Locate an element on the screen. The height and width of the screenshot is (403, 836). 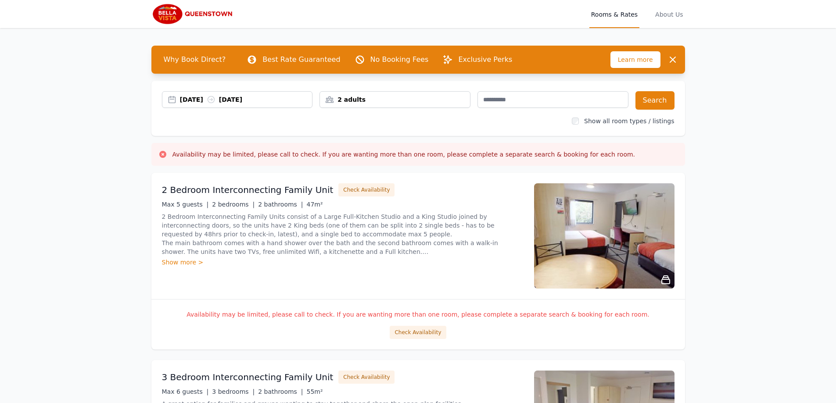
h3: 2 Bedroom Interconnecting Family Unit is located at coordinates (248, 190).